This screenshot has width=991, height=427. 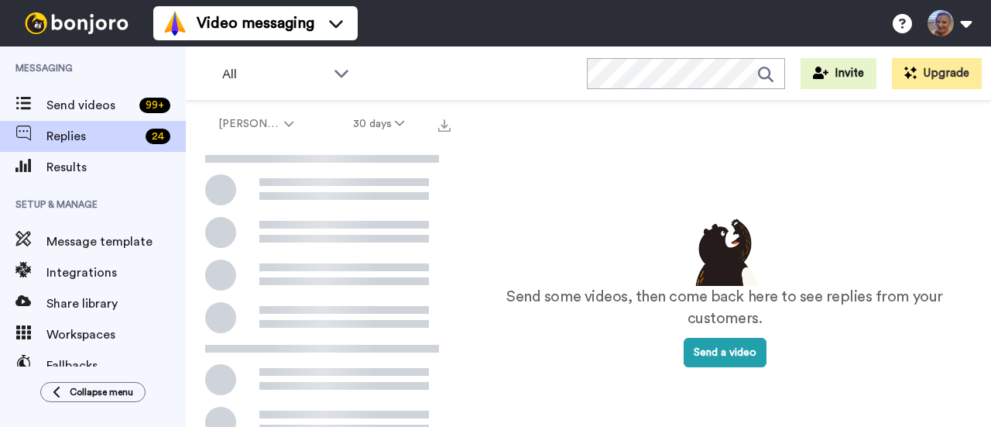 I want to click on img: results-emptystates.png, so click(x=725, y=250).